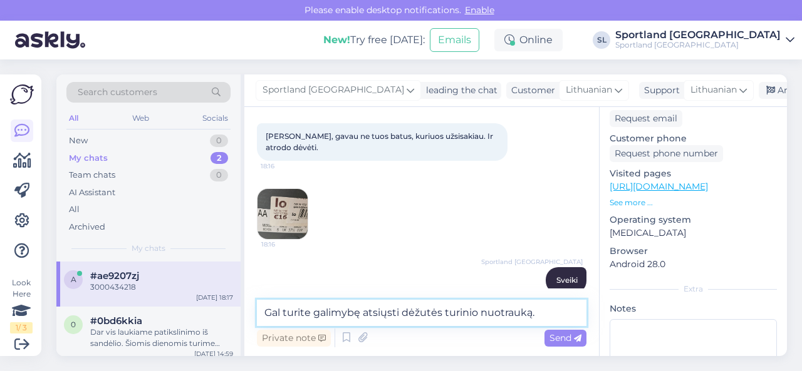 The image size is (802, 371). Describe the element at coordinates (659, 90) in the screenshot. I see `div: Support` at that location.